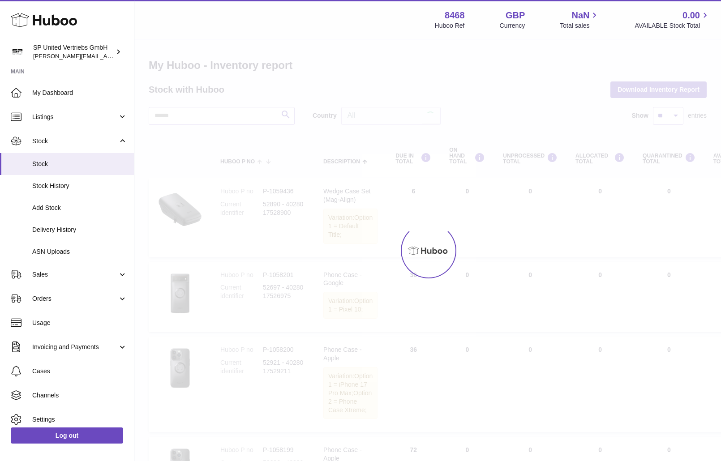 The image size is (721, 461). Describe the element at coordinates (73, 52) in the screenshot. I see `div: SP United Vertriebs GmbH` at that location.